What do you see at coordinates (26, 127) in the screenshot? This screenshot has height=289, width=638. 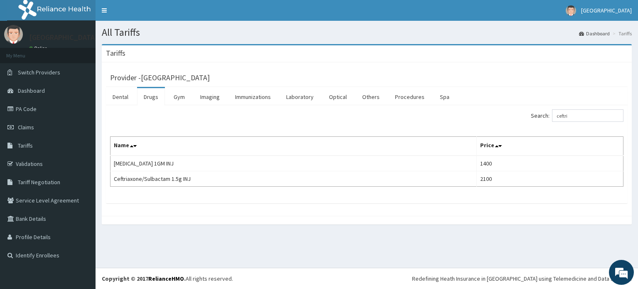 I see `span: Claims` at bounding box center [26, 127].